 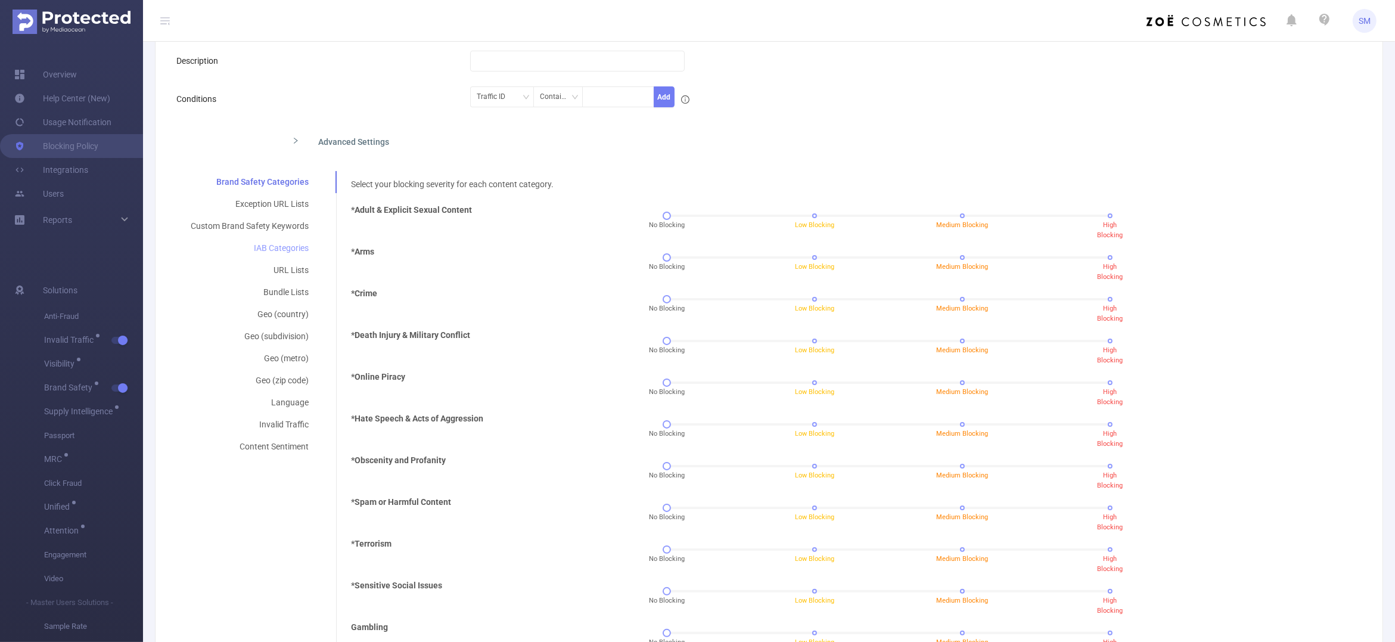 What do you see at coordinates (94, 316) in the screenshot?
I see `span: Anti-Fraud` at bounding box center [94, 316].